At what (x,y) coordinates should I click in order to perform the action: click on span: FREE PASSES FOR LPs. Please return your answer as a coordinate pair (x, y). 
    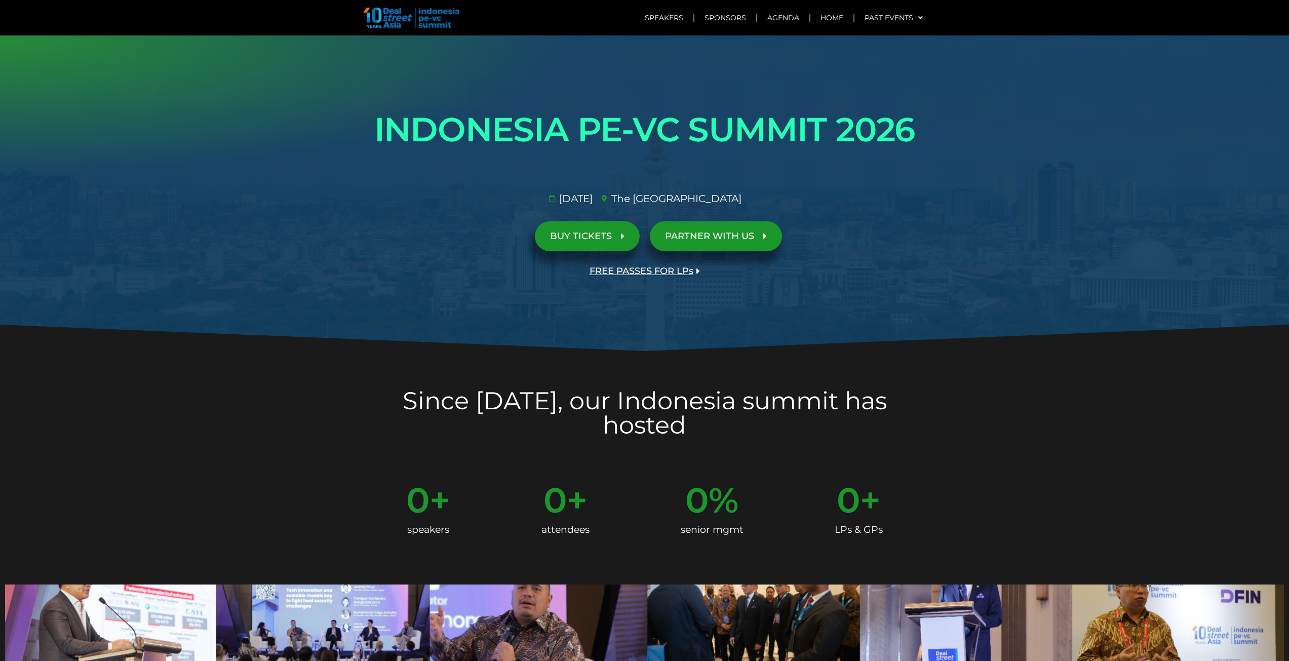
    Looking at the image, I should click on (641, 271).